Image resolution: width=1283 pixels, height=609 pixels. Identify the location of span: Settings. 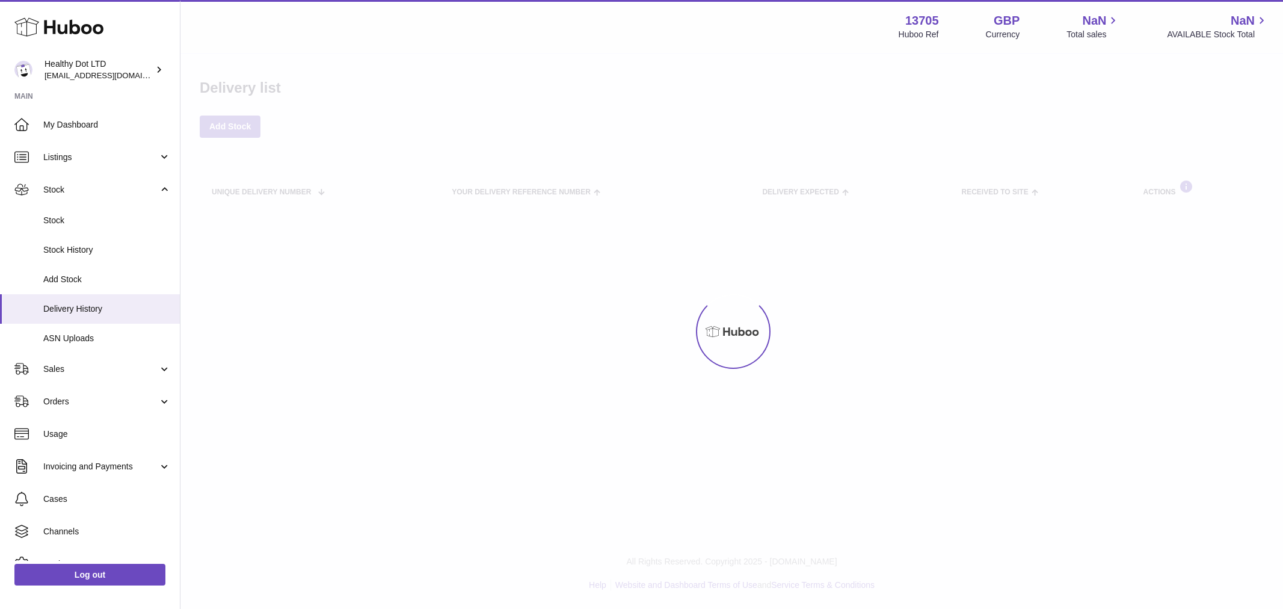
(107, 564).